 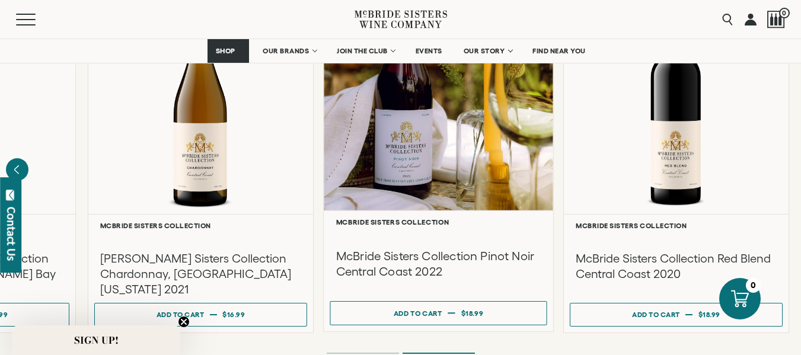 I want to click on li: Page dot 2, so click(x=439, y=354).